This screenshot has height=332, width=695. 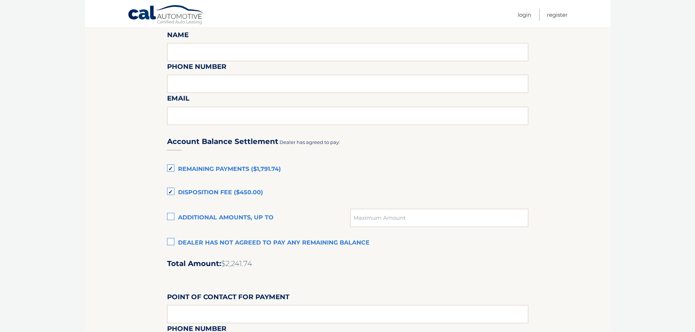 I want to click on label: Remaining Payments ($1,791.74), so click(x=348, y=170).